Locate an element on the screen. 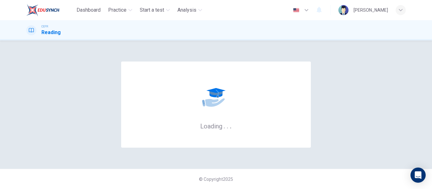  a: EduSynch logo is located at coordinates (50, 10).